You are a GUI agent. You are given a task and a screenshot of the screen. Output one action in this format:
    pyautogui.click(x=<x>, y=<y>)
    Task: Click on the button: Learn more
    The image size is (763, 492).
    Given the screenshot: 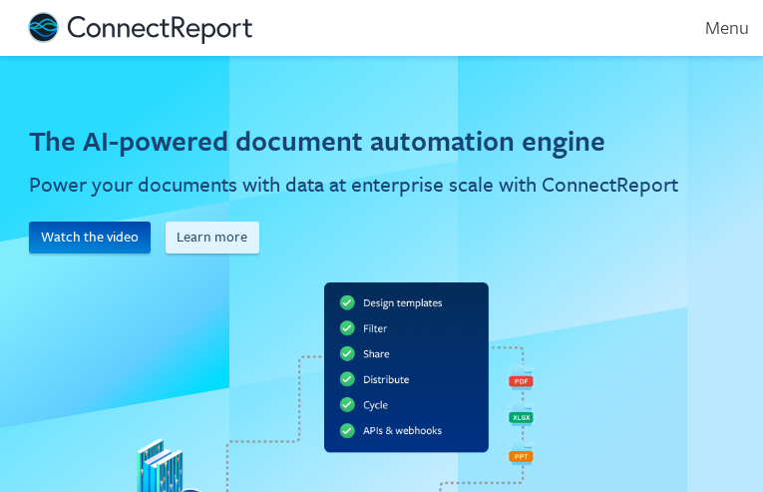 What is the action you would take?
    pyautogui.click(x=213, y=237)
    